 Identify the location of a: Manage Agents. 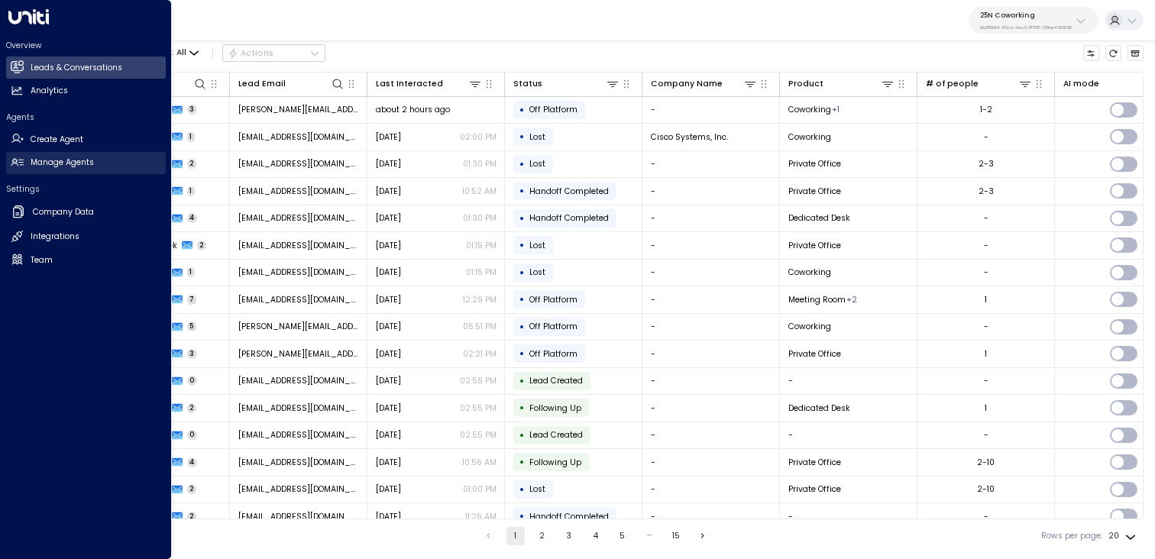
(86, 163).